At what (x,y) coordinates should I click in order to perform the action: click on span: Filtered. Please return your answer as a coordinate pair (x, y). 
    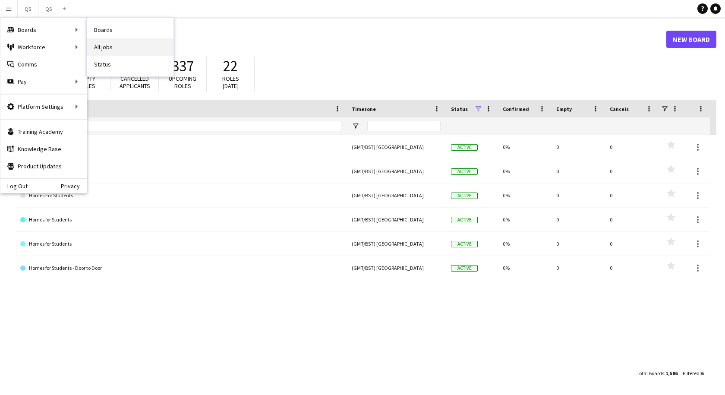
    Looking at the image, I should click on (691, 373).